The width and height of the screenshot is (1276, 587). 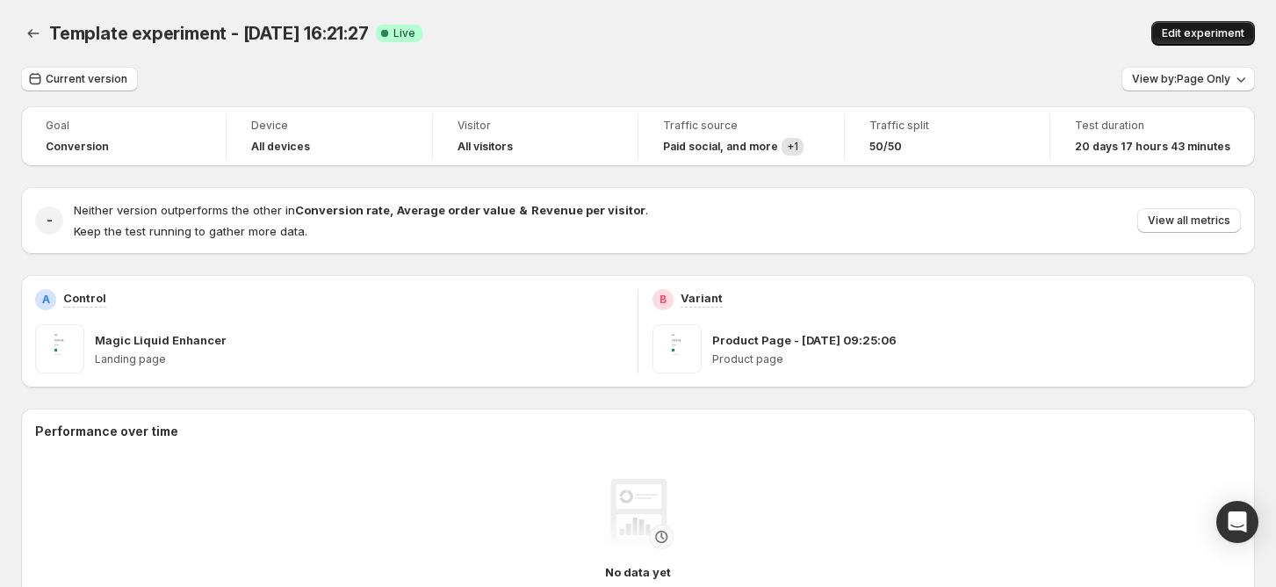 What do you see at coordinates (741, 126) in the screenshot?
I see `span: Traffic source` at bounding box center [741, 126].